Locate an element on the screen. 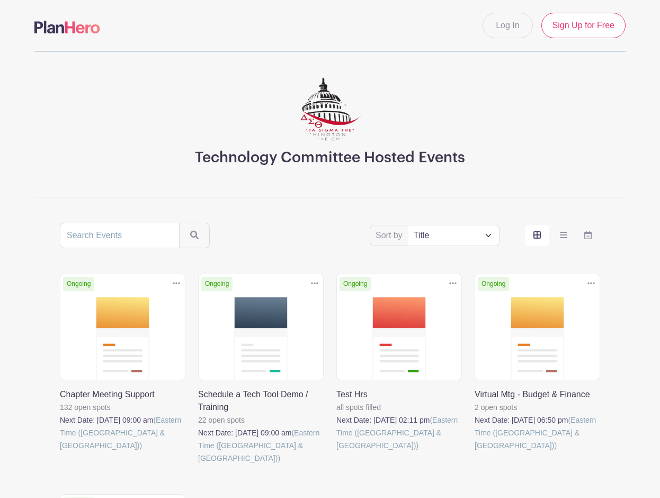 Image resolution: width=660 pixels, height=498 pixels. input: Search Events is located at coordinates (120, 235).